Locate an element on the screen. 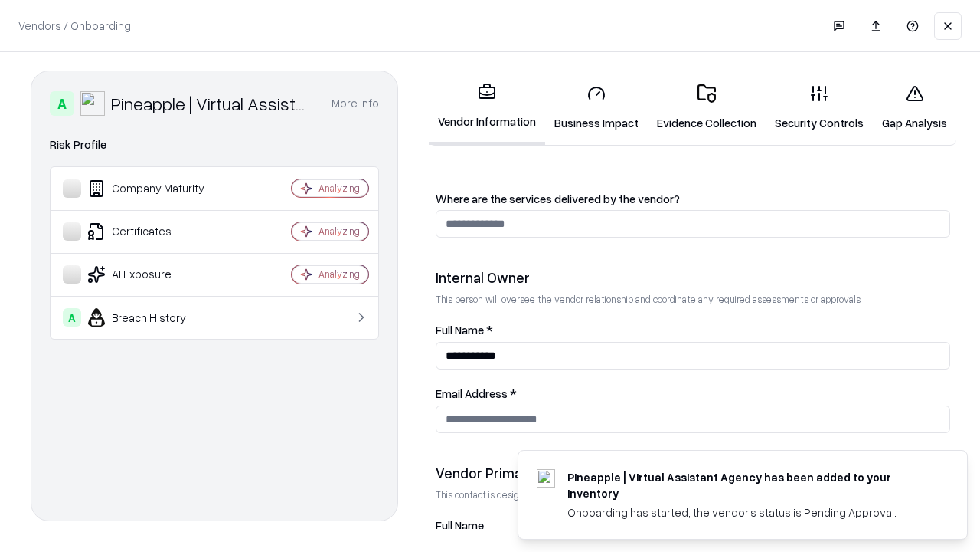 This screenshot has width=980, height=552. img: Pineapple | Virtual Assistant Agency is located at coordinates (93, 103).